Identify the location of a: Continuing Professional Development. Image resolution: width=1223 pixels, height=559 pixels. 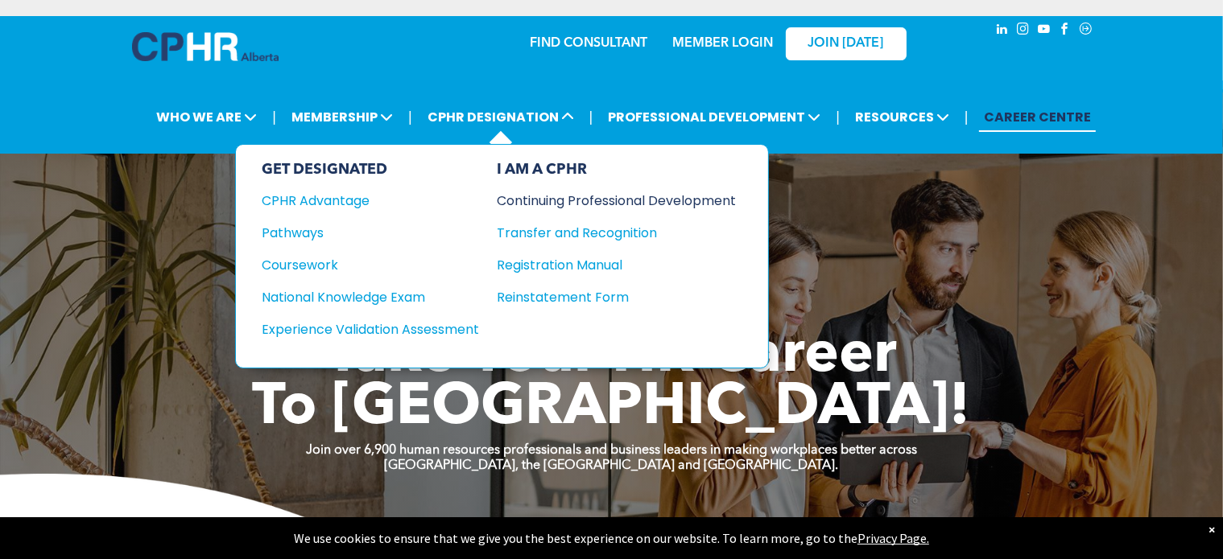
(616, 200).